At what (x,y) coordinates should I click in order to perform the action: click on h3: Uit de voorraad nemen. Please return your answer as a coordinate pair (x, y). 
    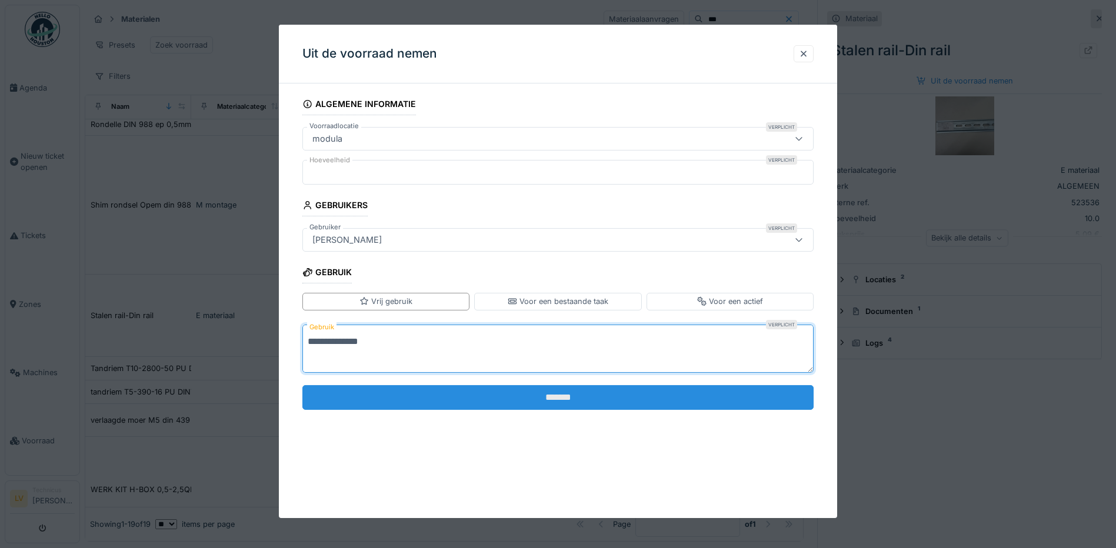
    Looking at the image, I should click on (369, 54).